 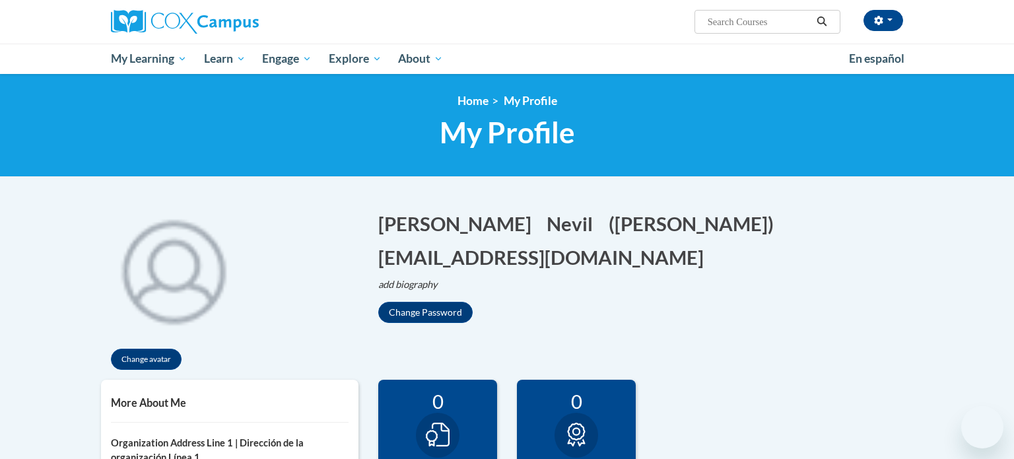 I want to click on button: Edit last name, so click(x=574, y=223).